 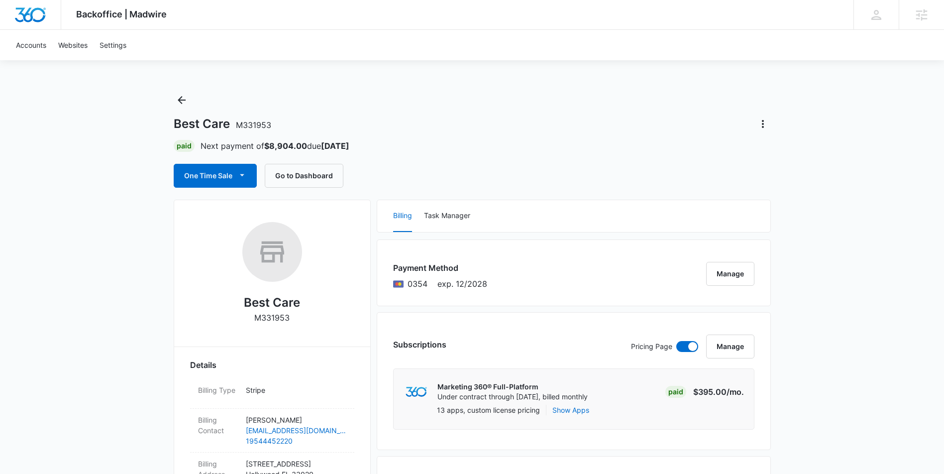 What do you see at coordinates (296, 441) in the screenshot?
I see `a: 19544452220` at bounding box center [296, 441].